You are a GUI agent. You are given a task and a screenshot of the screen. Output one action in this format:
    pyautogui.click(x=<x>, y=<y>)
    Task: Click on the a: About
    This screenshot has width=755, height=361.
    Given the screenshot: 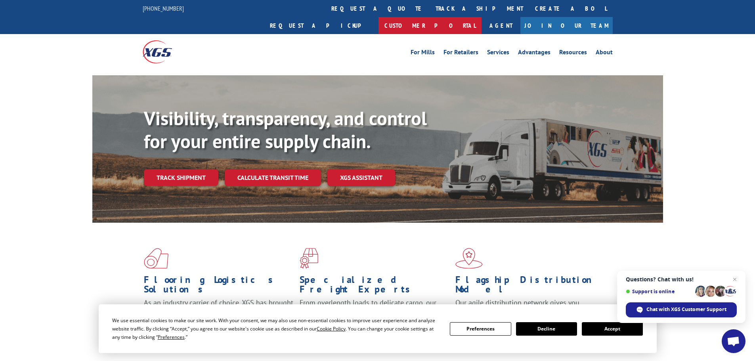 What is the action you would take?
    pyautogui.click(x=604, y=53)
    